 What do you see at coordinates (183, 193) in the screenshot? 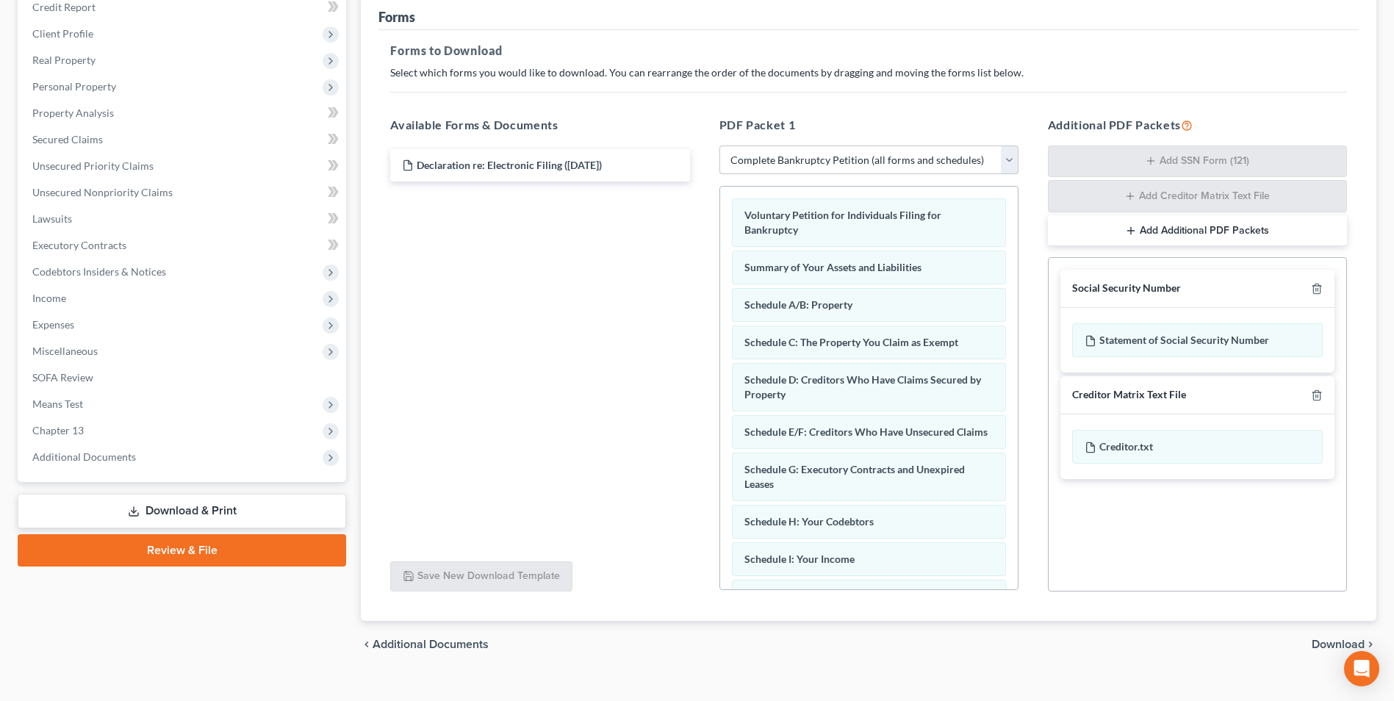
I see `a: Unsecured Nonpriority Claims` at bounding box center [183, 193].